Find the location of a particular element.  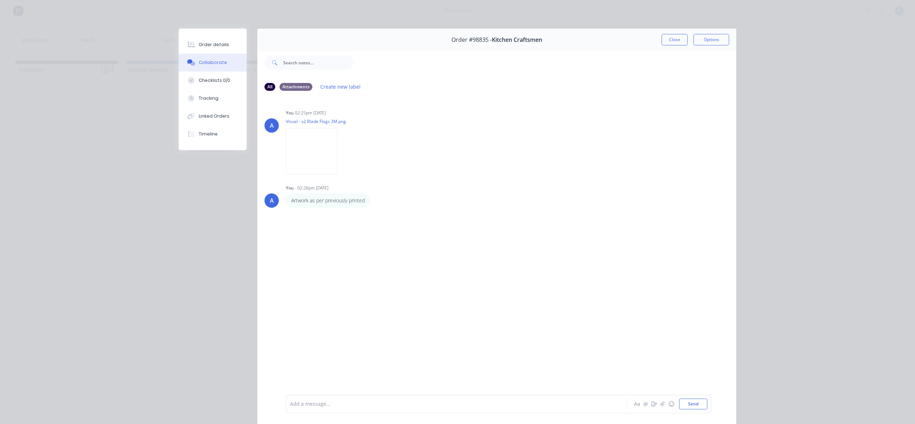

button: Close is located at coordinates (675, 40).